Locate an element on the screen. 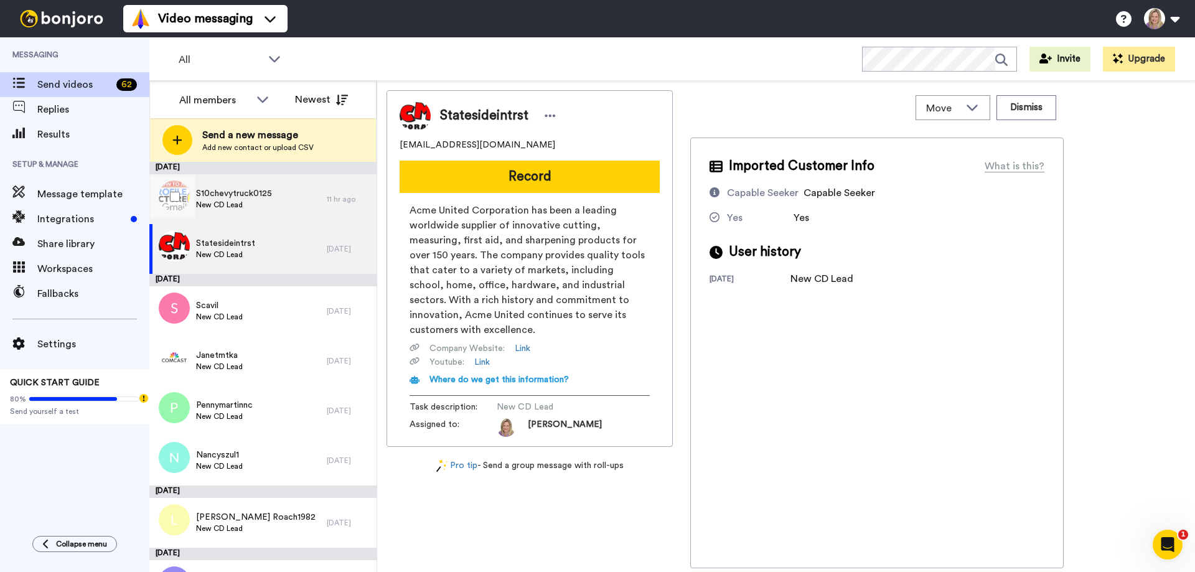 This screenshot has height=572, width=1195. img: n.png is located at coordinates (174, 458).